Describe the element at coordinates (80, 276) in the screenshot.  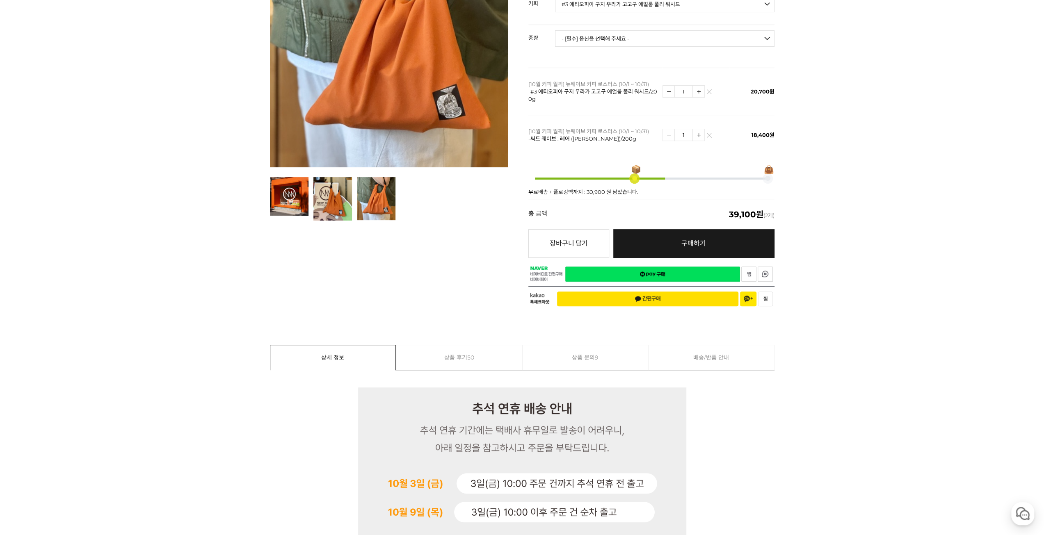
I see `span: 대화` at that location.